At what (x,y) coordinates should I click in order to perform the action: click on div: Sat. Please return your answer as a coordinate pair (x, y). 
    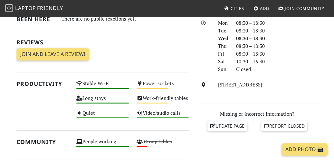
    Looking at the image, I should click on (223, 62).